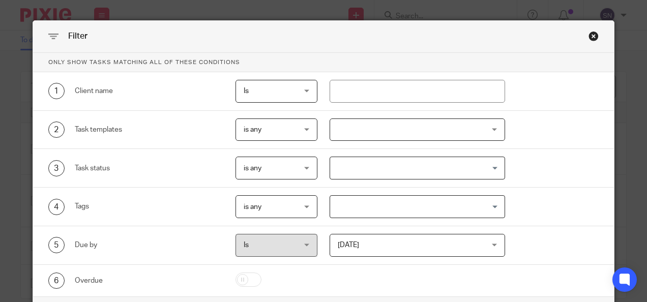  Describe the element at coordinates (57, 168) in the screenshot. I see `div: 3` at that location.